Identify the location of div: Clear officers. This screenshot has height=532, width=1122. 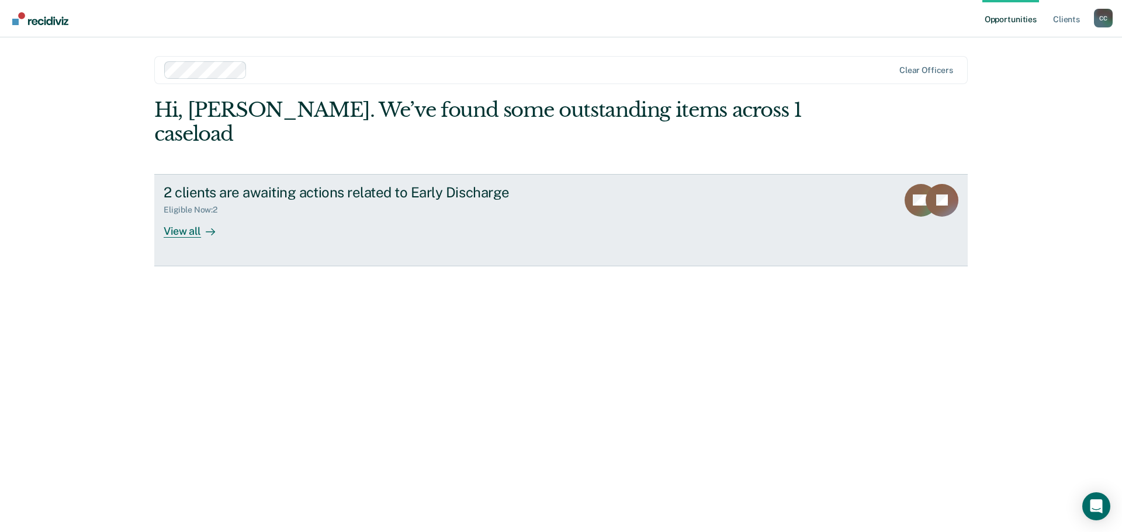
(926, 70).